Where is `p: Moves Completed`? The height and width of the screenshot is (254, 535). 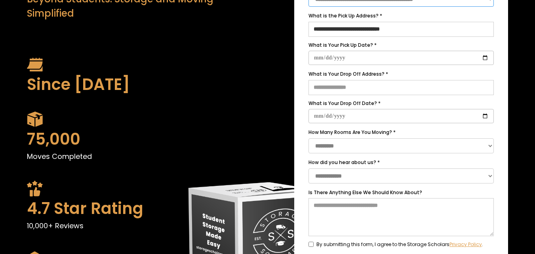
p: Moves Completed is located at coordinates (134, 156).